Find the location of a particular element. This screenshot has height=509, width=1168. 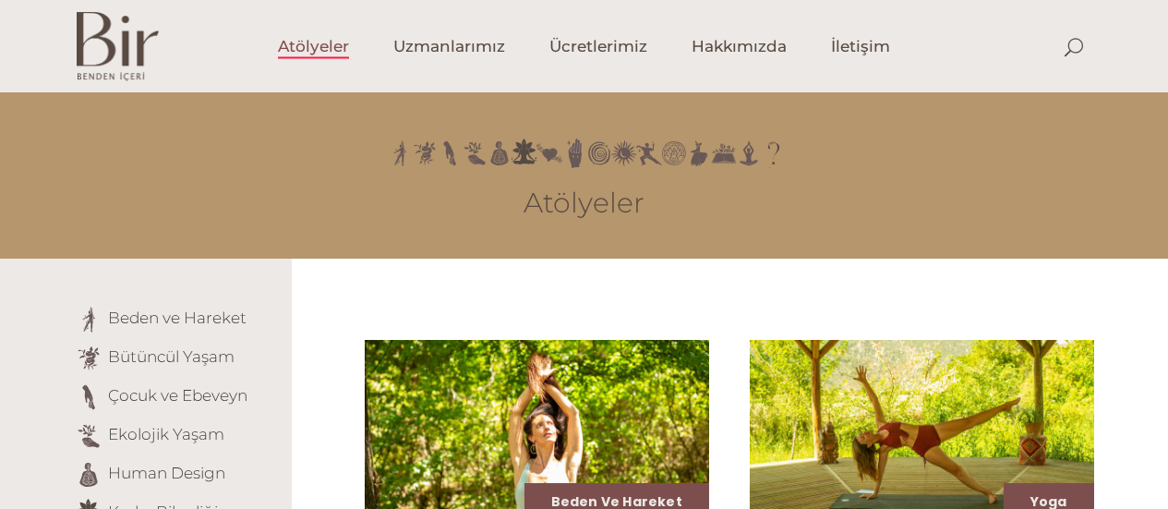

a: Ekolojik Yaşam is located at coordinates (166, 434).